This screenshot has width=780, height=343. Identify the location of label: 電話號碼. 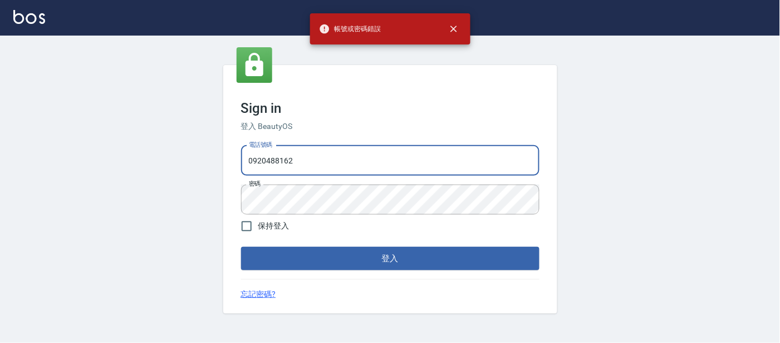
(260, 145).